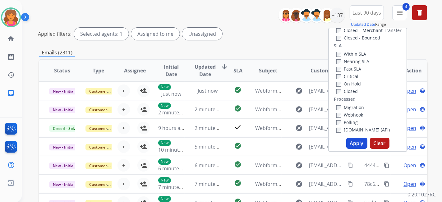 The image size is (442, 202). Describe the element at coordinates (238, 127) in the screenshot. I see `mat-icon: check` at that location.